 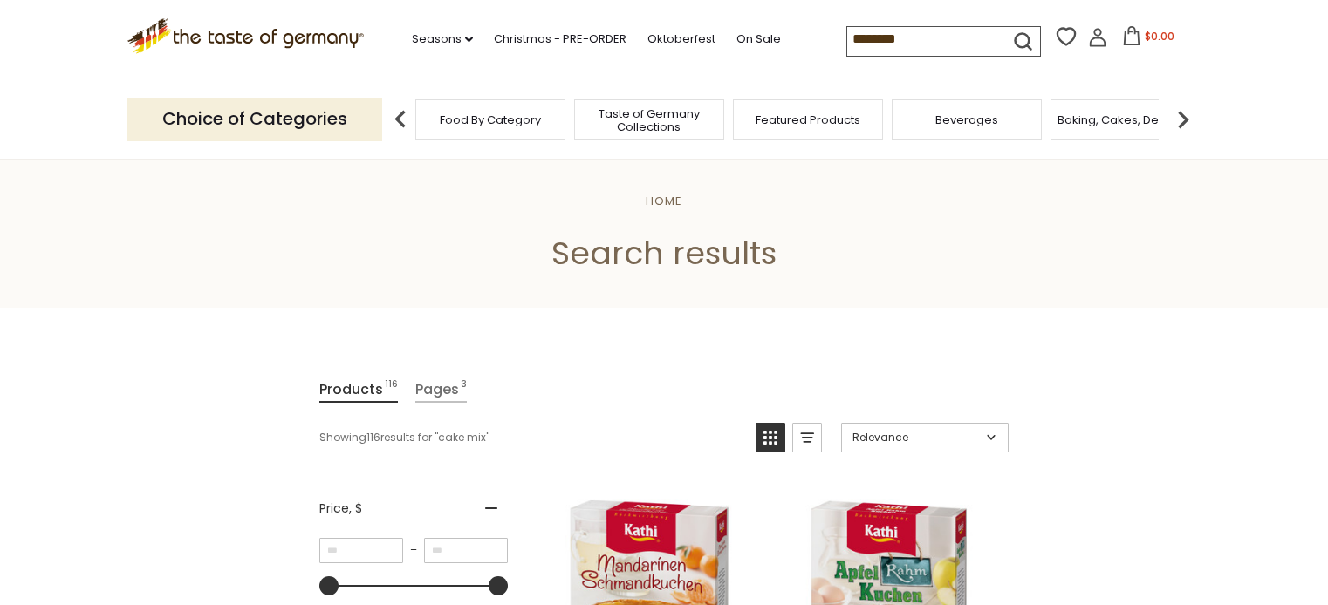 What do you see at coordinates (649, 120) in the screenshot?
I see `span: Taste of Germany Collections` at bounding box center [649, 120].